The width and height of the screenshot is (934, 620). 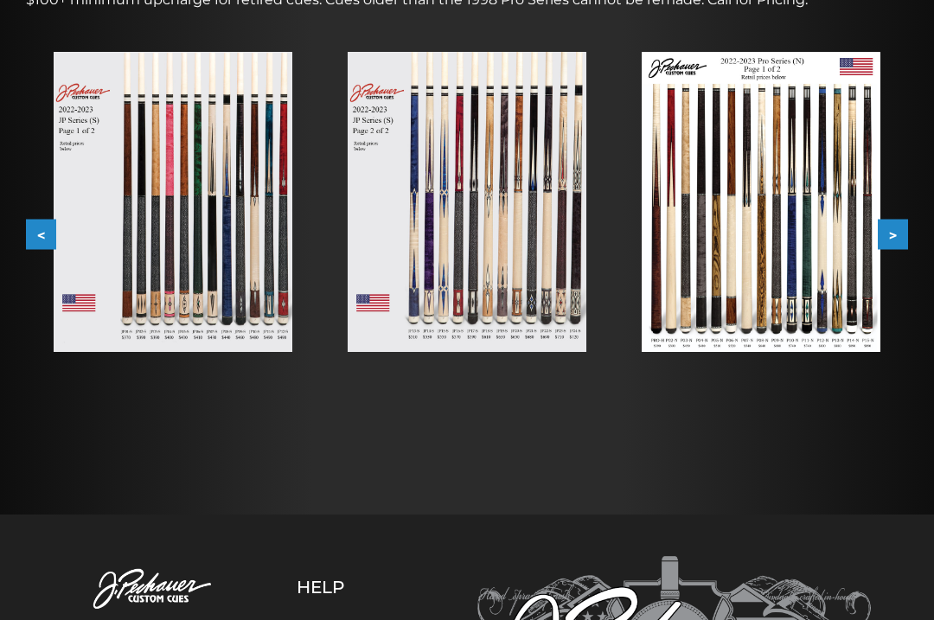 I want to click on div: Carousel Navigation, so click(x=467, y=234).